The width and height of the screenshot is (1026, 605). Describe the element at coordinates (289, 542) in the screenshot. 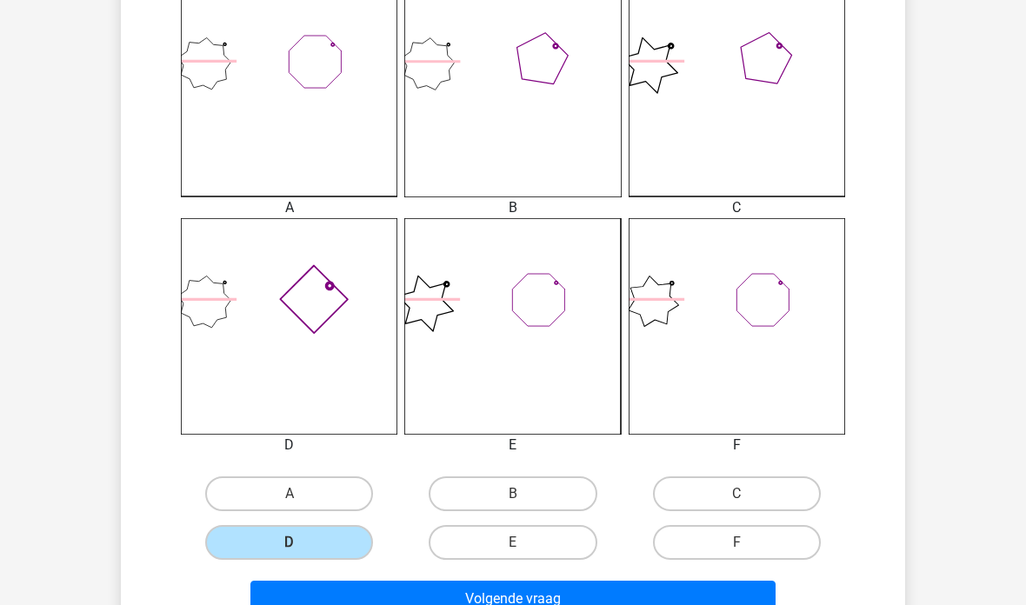

I see `label: D` at that location.